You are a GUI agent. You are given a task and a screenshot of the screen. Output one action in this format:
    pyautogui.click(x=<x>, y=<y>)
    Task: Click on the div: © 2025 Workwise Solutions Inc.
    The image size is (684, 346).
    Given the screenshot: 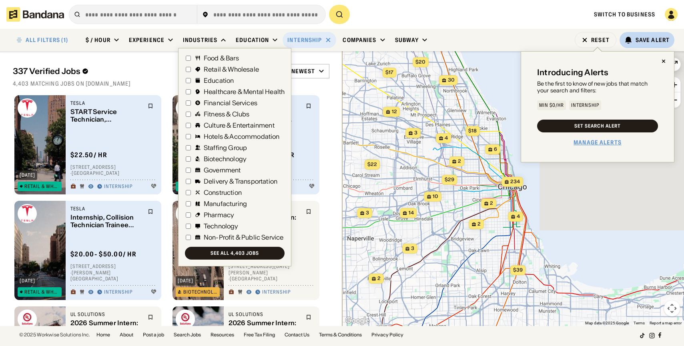 What is the action you would take?
    pyautogui.click(x=54, y=335)
    